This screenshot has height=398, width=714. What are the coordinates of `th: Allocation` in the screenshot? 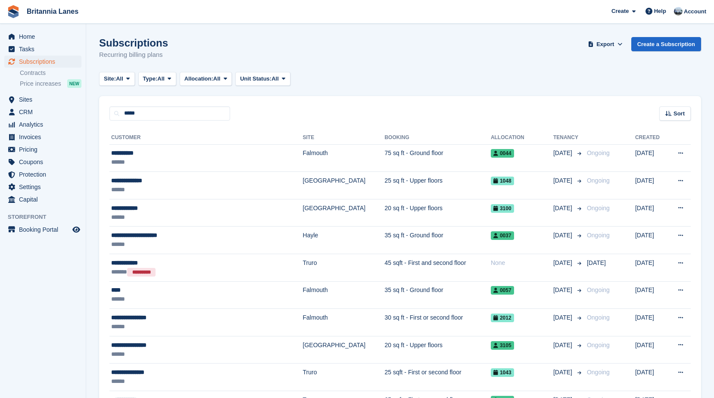 It's located at (522, 138).